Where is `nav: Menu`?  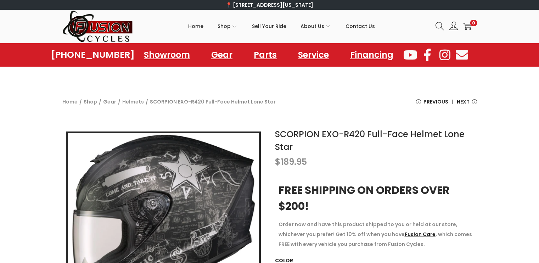 nav: Menu is located at coordinates (269, 55).